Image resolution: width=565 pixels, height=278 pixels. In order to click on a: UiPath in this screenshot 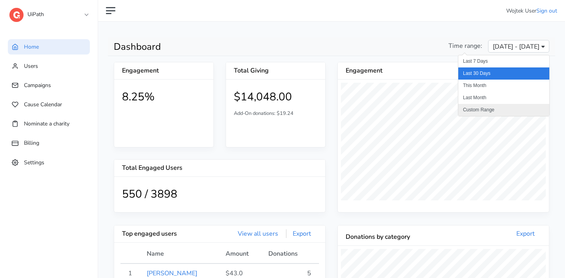, I will do `click(49, 13)`.